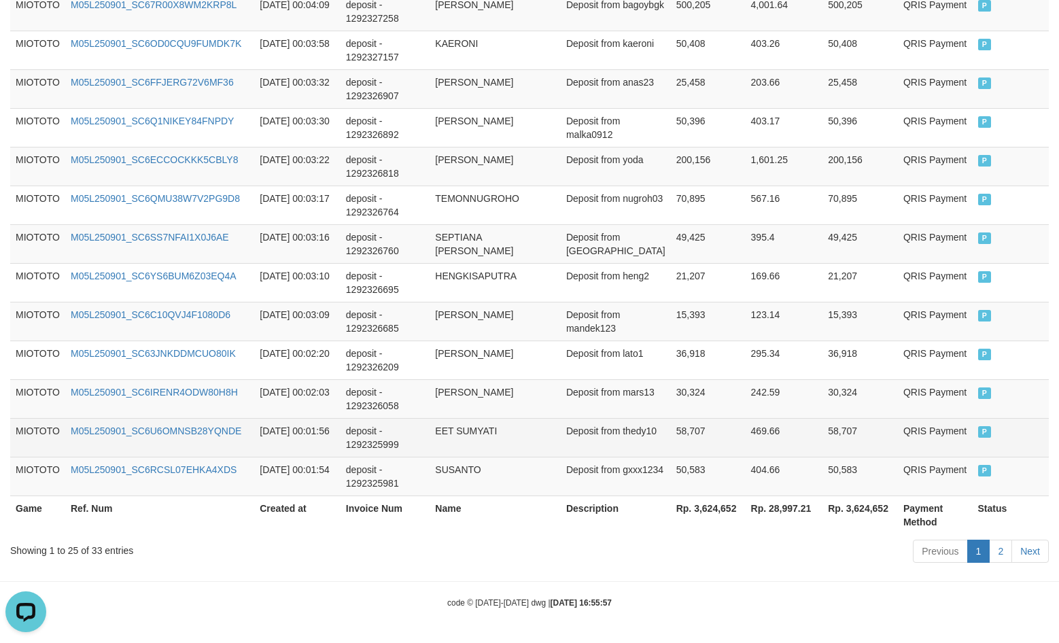  What do you see at coordinates (616, 398) in the screenshot?
I see `td: Deposit from mars13` at bounding box center [616, 398].